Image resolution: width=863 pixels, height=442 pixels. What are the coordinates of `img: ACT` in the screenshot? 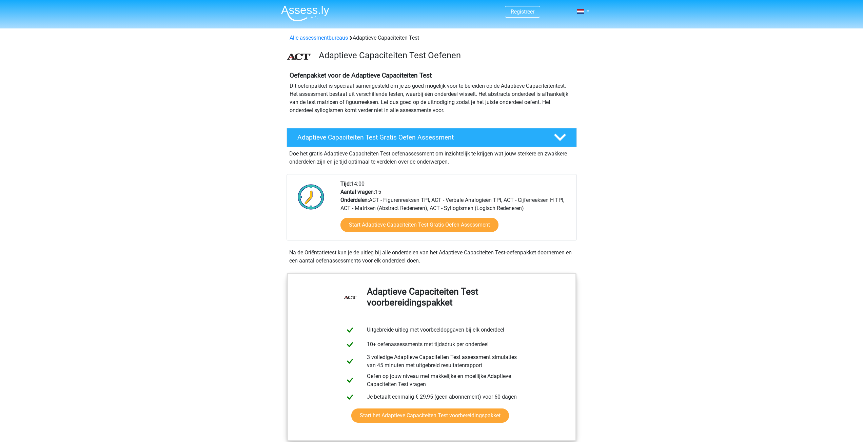 It's located at (299, 57).